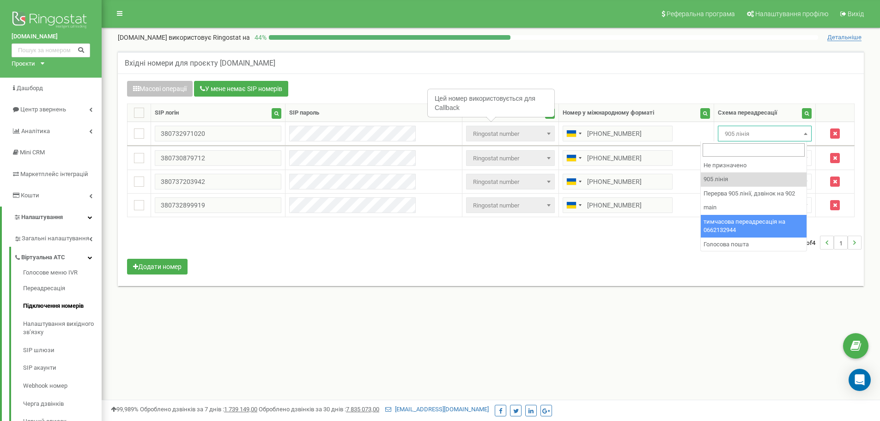 The width and height of the screenshot is (880, 421). I want to click on th: SIP пароль, so click(374, 113).